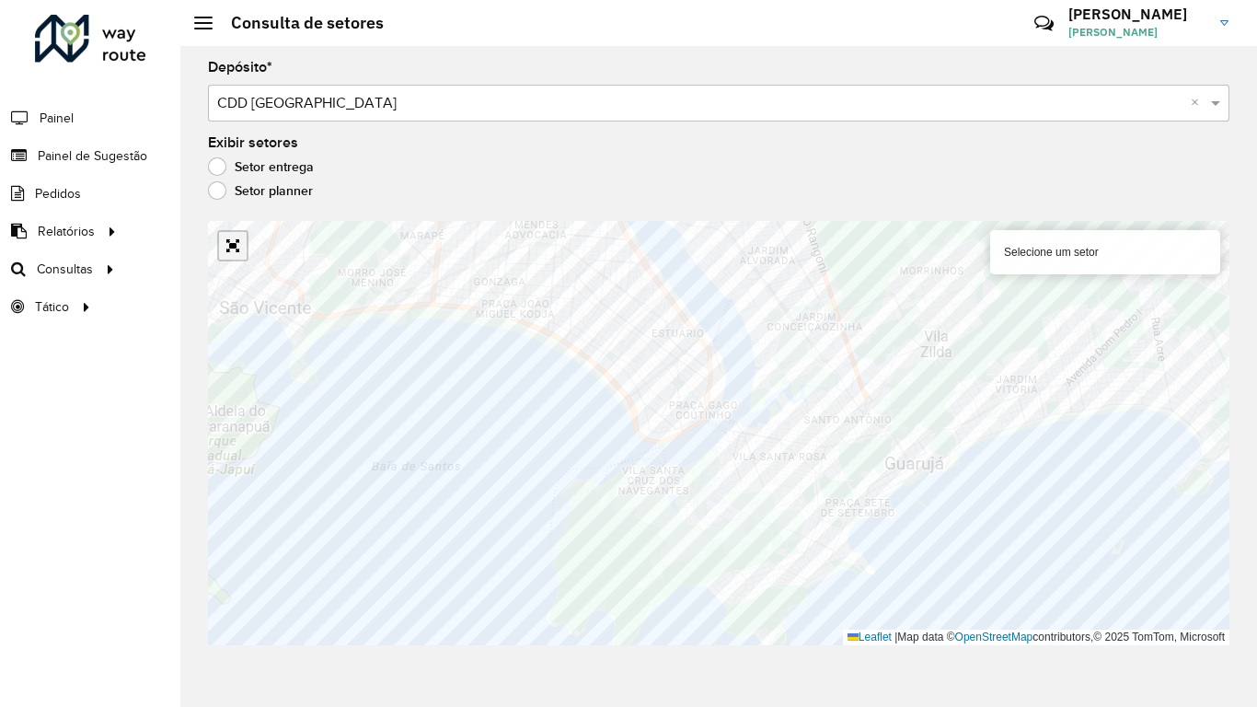 This screenshot has height=707, width=1257. Describe the element at coordinates (52, 307) in the screenshot. I see `span: Tático` at that location.